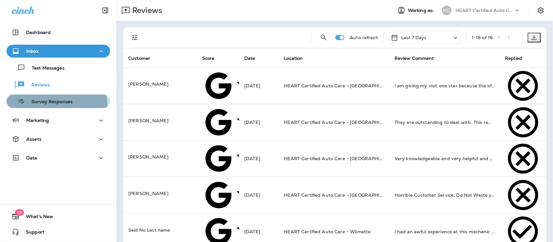 Image resolution: width=553 pixels, height=242 pixels. I want to click on p: Last 7 Days, so click(414, 38).